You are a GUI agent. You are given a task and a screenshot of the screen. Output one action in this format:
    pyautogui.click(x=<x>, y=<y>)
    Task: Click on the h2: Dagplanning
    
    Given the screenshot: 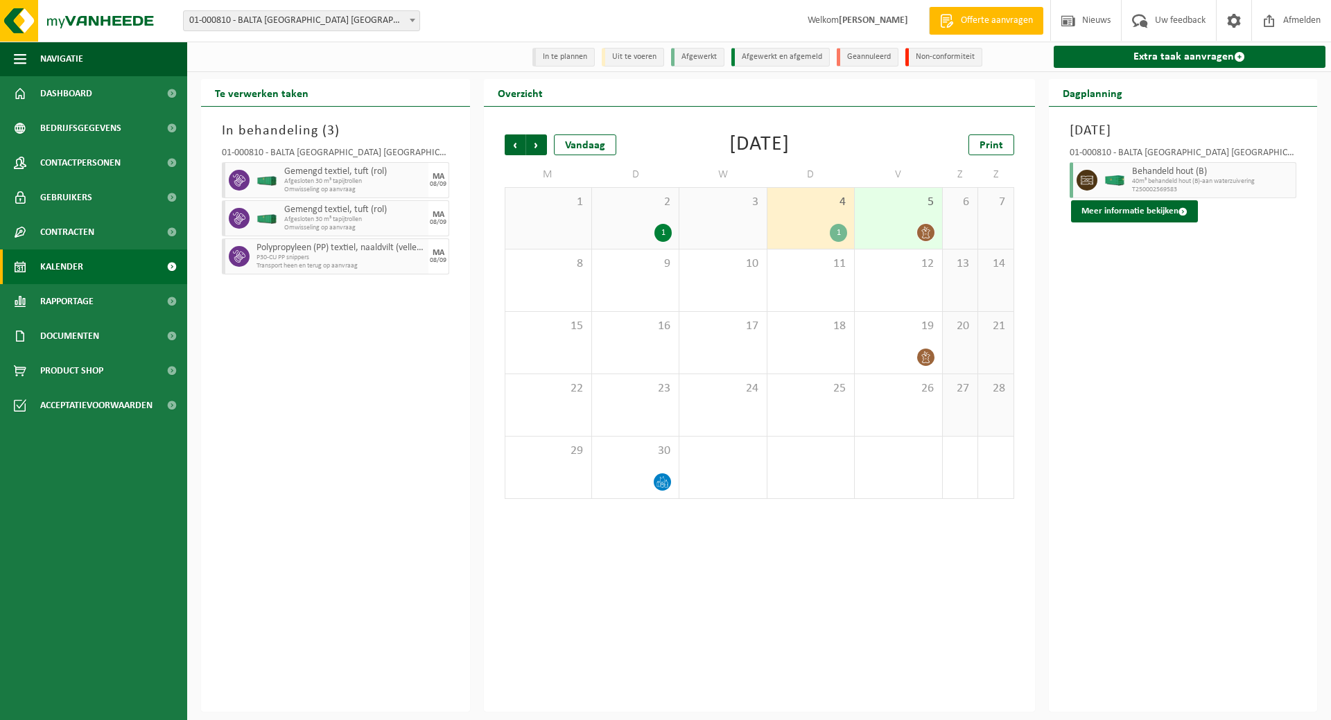 What is the action you would take?
    pyautogui.click(x=1093, y=92)
    